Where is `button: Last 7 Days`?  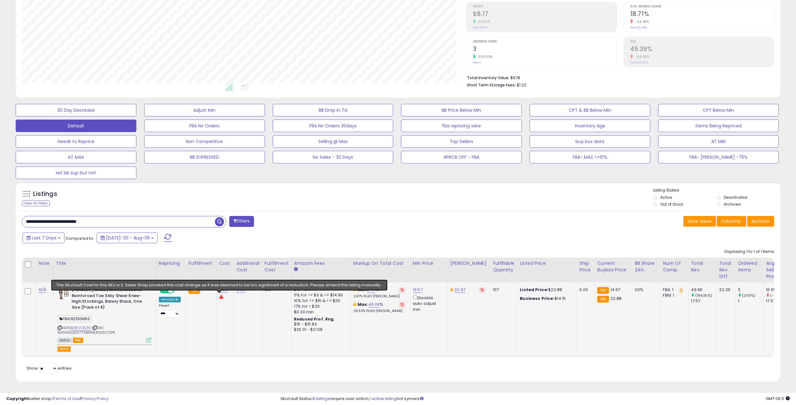
button: Last 7 Days is located at coordinates (43, 238).